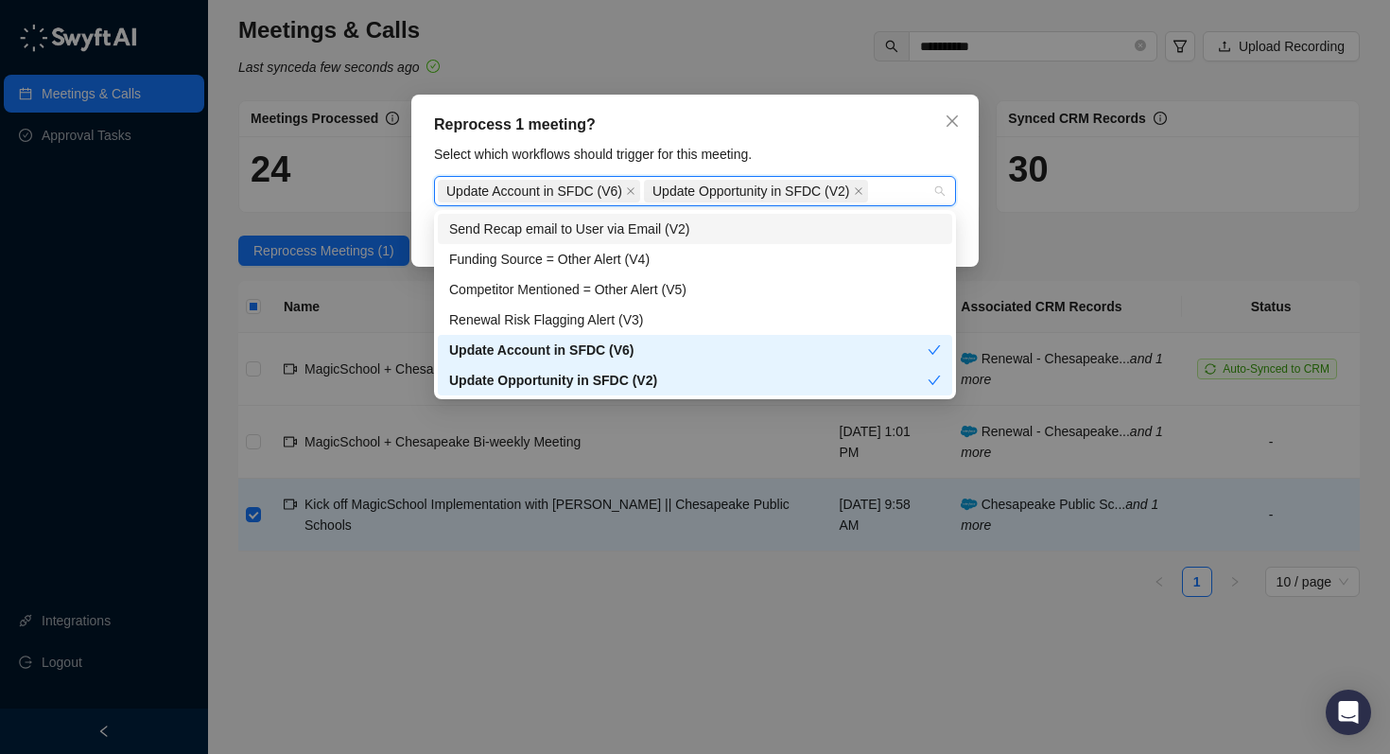  I want to click on div: Renewal Risk Flagging Alert (V3), so click(695, 320).